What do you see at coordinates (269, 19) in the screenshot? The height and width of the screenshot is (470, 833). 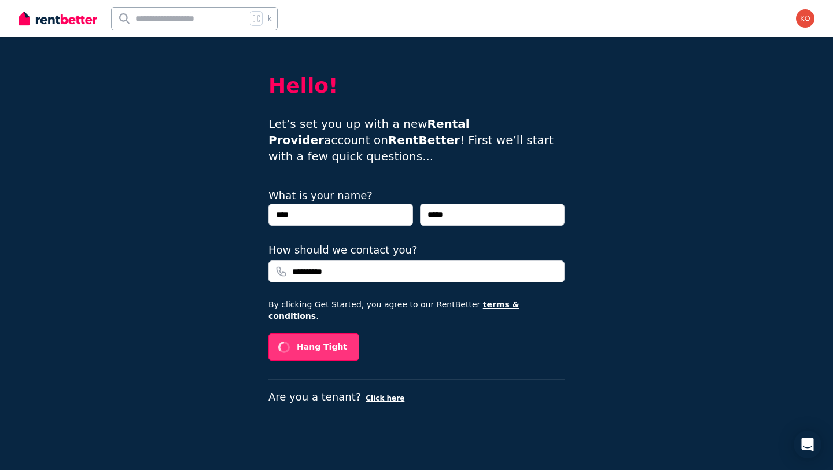 I see `span: k` at bounding box center [269, 19].